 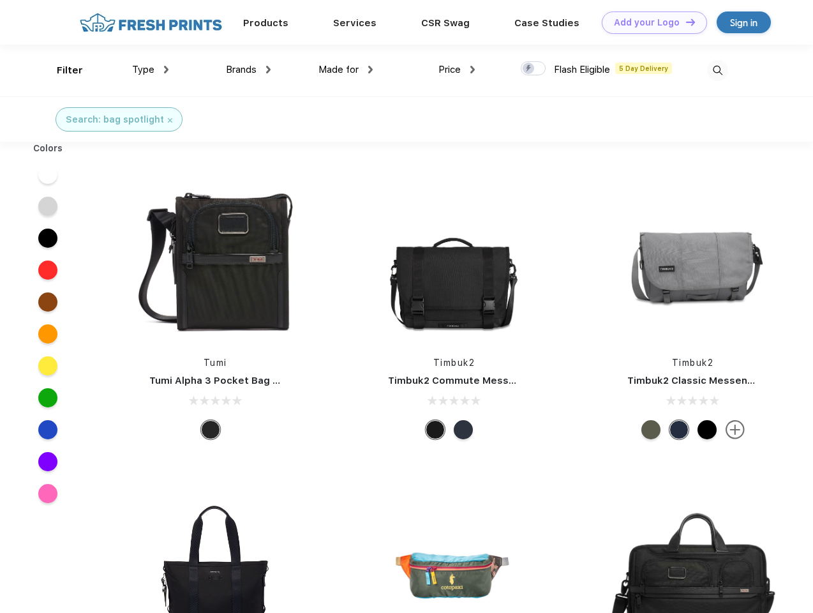 I want to click on div: Search: bag spotlight, so click(x=115, y=119).